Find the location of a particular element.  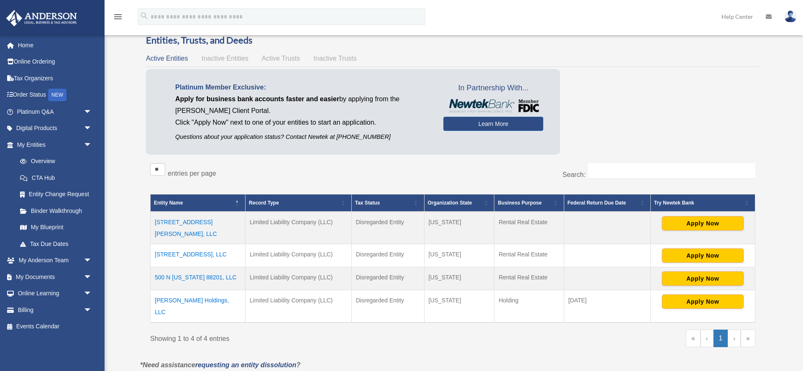

img: User Pic is located at coordinates (791, 16).